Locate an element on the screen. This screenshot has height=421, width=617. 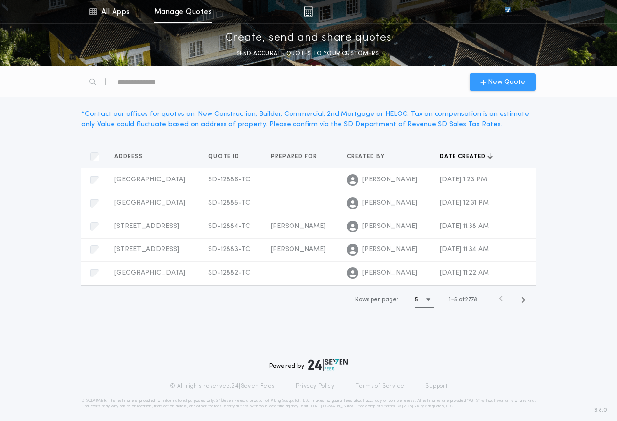
span: SD-12883-TC is located at coordinates (229, 249).